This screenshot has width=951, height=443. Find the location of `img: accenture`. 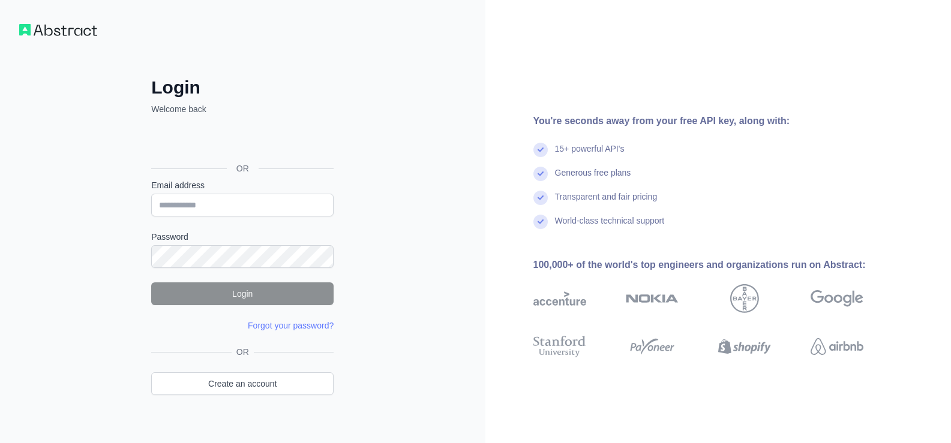

img: accenture is located at coordinates (560, 299).